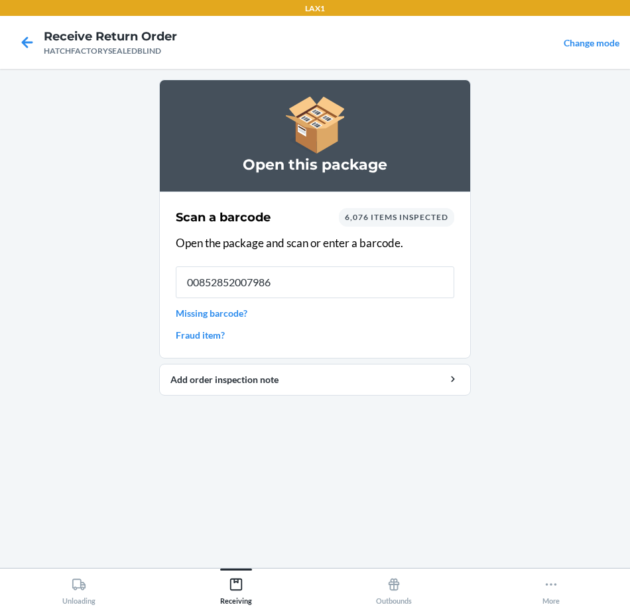 Image resolution: width=630 pixels, height=607 pixels. I want to click on p: LAX1, so click(315, 9).